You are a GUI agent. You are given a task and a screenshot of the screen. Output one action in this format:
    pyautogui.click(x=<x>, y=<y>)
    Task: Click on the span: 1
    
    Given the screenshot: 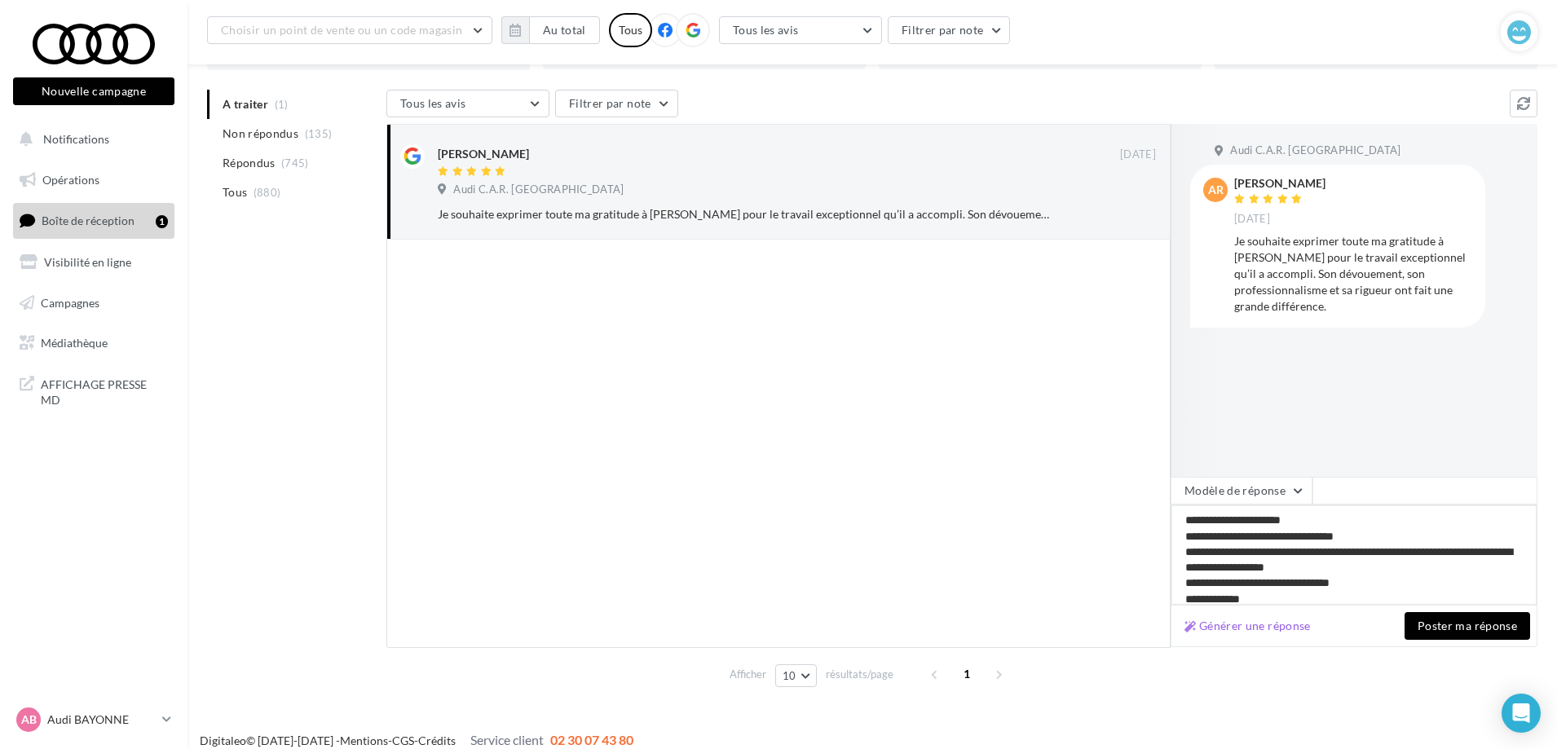 What is the action you would take?
    pyautogui.click(x=967, y=674)
    